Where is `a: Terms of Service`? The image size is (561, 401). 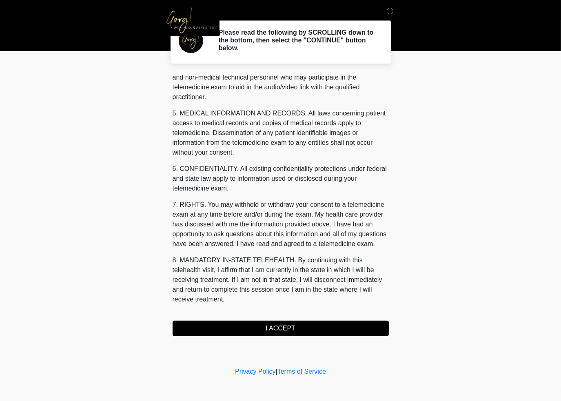 a: Terms of Service is located at coordinates (302, 371).